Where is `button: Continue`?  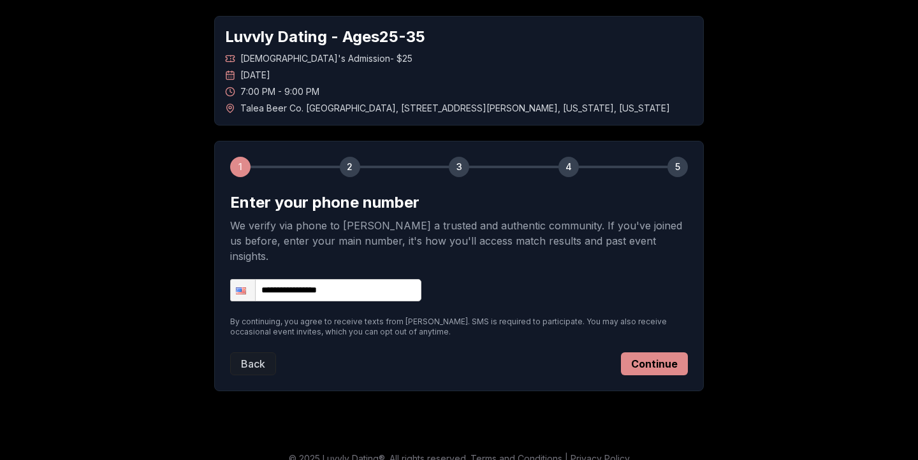
button: Continue is located at coordinates (654, 364).